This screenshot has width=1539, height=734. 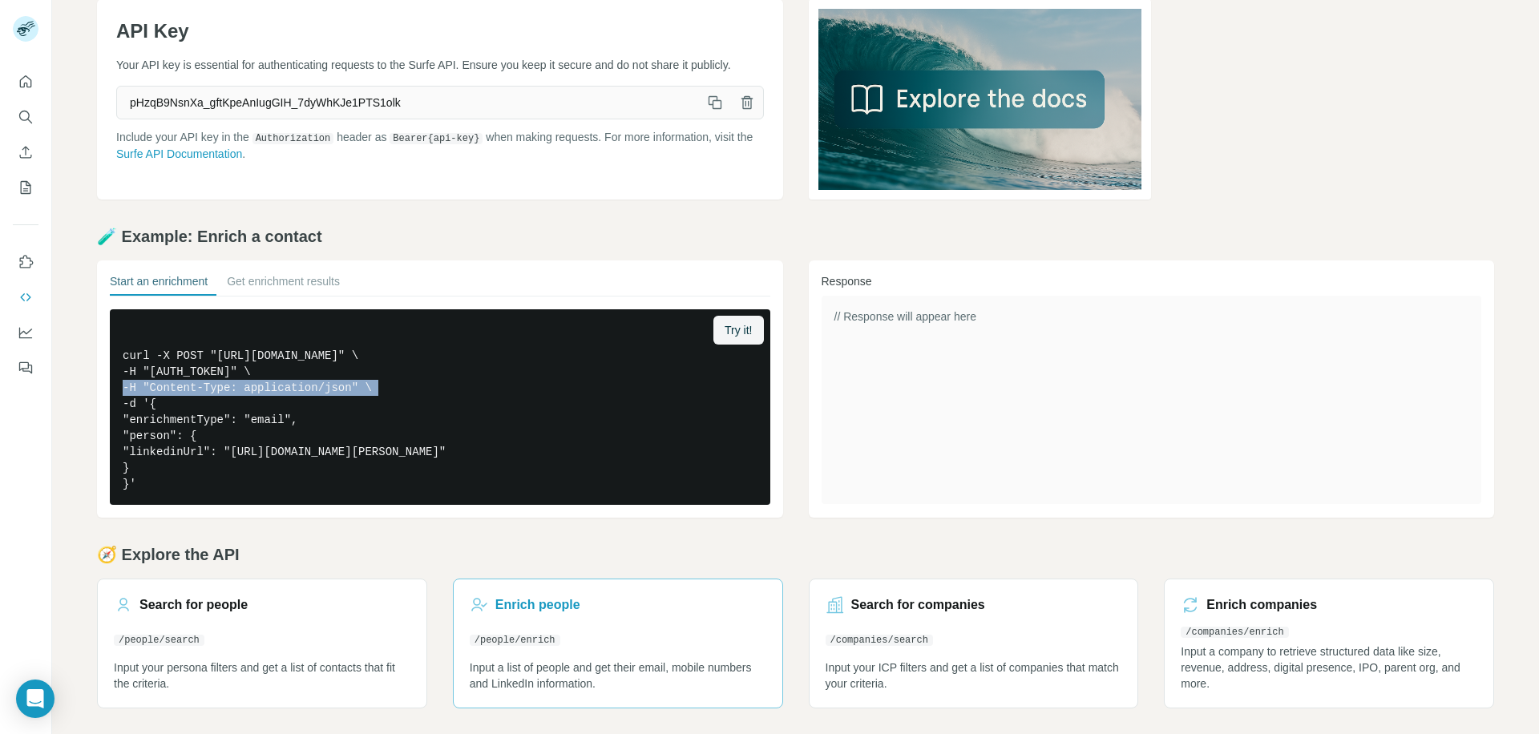 I want to click on h1: API Key, so click(x=440, y=31).